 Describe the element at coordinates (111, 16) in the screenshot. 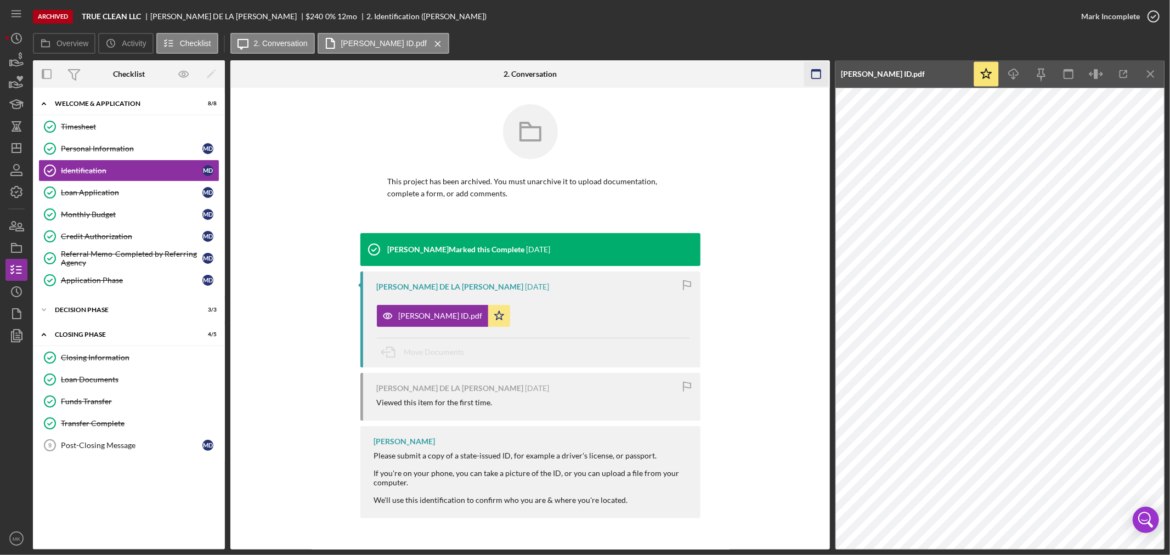

I see `b: TRUE CLEAN LLC` at that location.